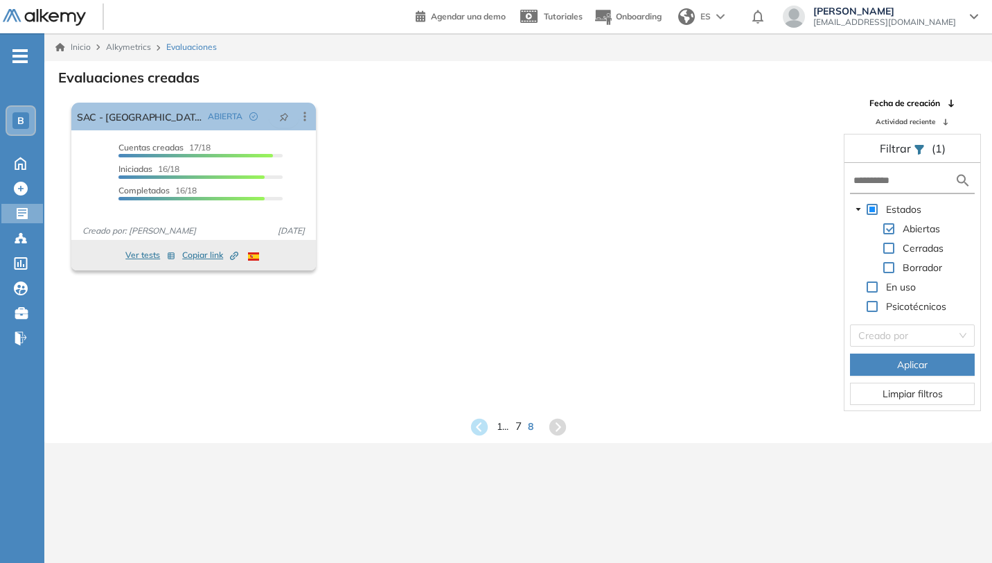 This screenshot has height=563, width=992. I want to click on span: Aplicar, so click(913, 364).